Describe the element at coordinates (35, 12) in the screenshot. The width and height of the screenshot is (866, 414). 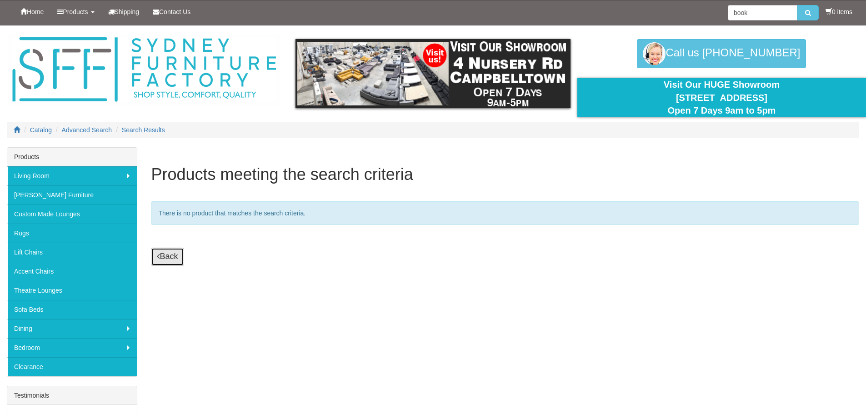
I see `span: Home` at that location.